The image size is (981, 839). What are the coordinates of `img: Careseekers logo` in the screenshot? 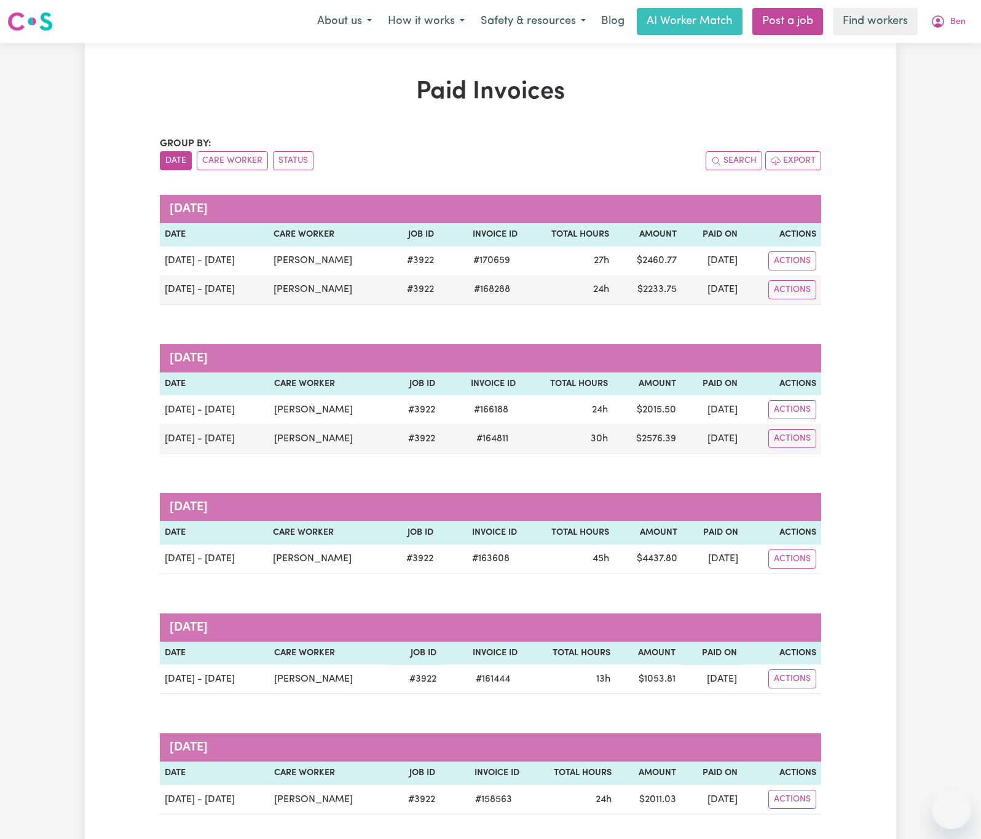 It's located at (30, 22).